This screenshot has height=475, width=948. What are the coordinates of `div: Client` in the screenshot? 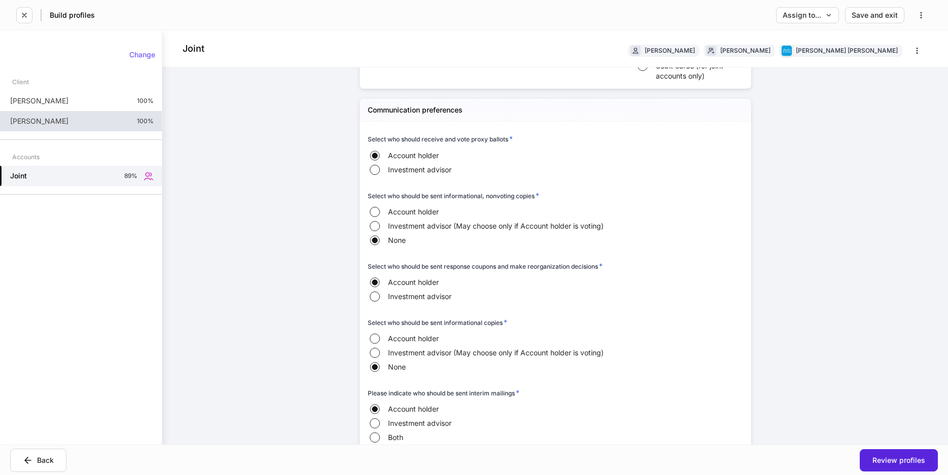 It's located at (20, 82).